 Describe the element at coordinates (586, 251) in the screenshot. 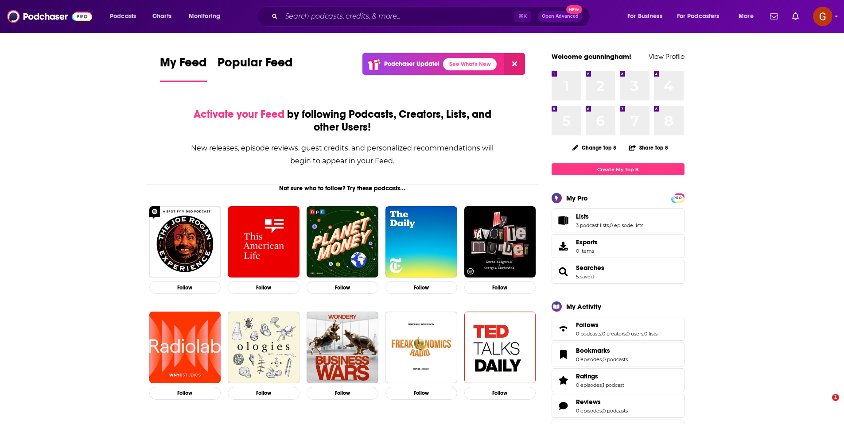

I see `span: 0 items` at that location.